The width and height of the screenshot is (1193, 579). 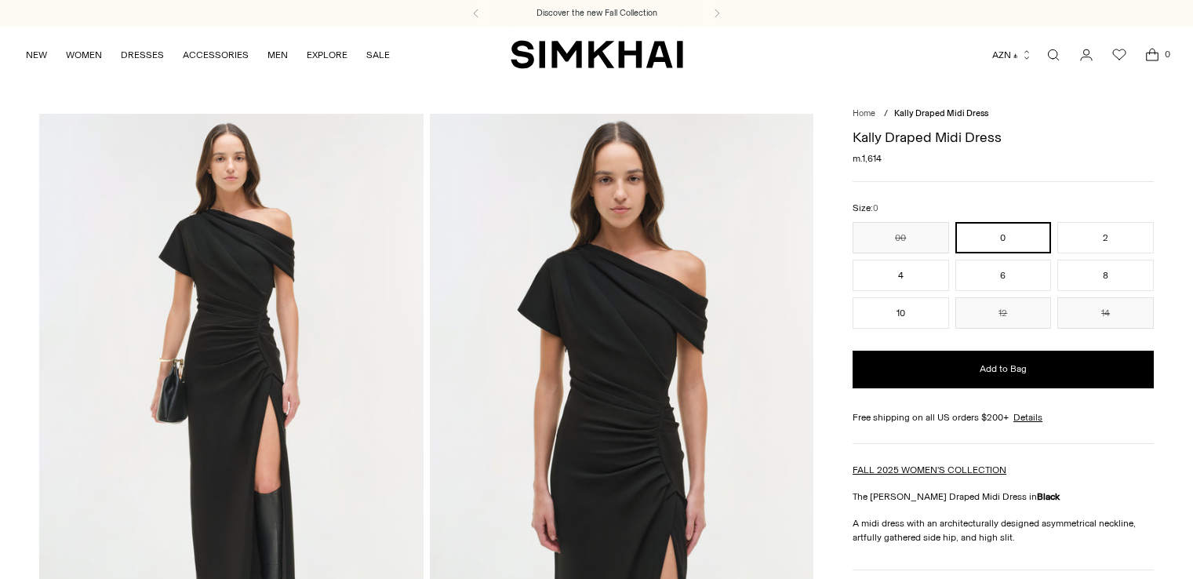 What do you see at coordinates (597, 13) in the screenshot?
I see `a: Discover the new Fall Collection` at bounding box center [597, 13].